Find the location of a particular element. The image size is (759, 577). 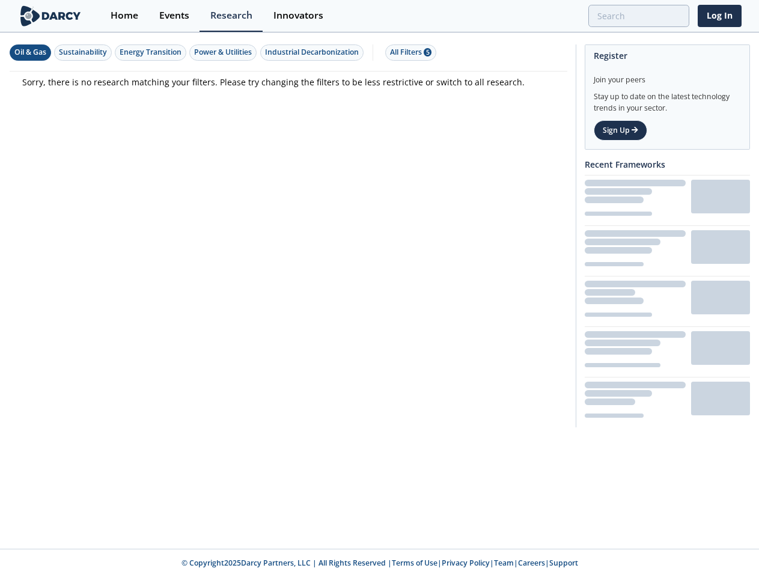

div: Sustainability is located at coordinates (83, 52).